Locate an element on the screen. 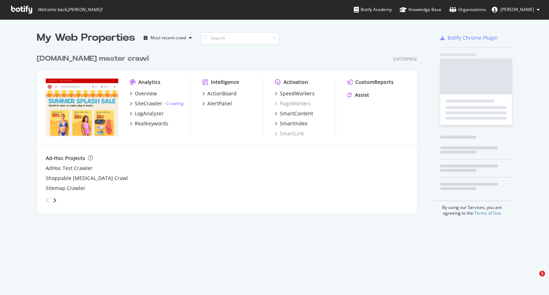 This screenshot has width=549, height=295. div: SiteCrawler is located at coordinates (148, 104).